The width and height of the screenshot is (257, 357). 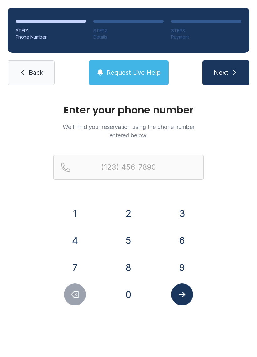 What do you see at coordinates (182, 267) in the screenshot?
I see `button: 9` at bounding box center [182, 267].